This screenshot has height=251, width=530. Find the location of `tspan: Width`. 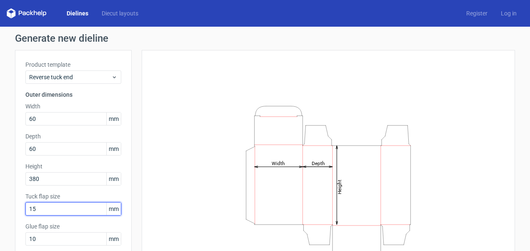

tspan: Width is located at coordinates (279, 163).